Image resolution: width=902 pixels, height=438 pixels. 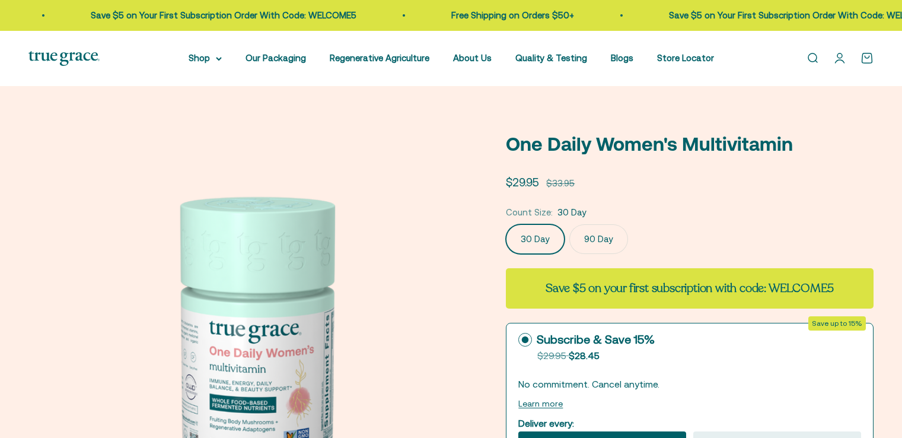 I want to click on compare-at-price: $33.95, so click(x=561, y=183).